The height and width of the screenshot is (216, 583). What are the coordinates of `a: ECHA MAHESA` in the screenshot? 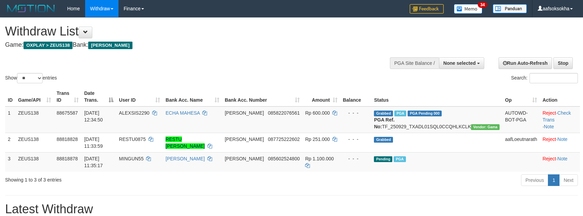 It's located at (182, 113).